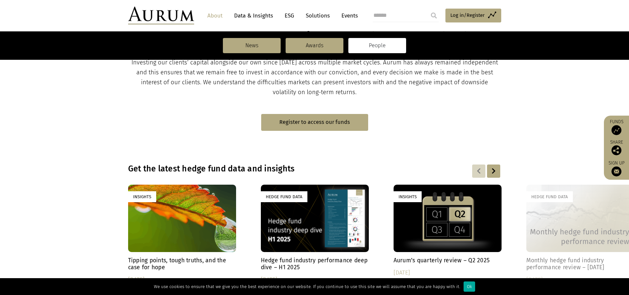  What do you see at coordinates (616, 130) in the screenshot?
I see `img: Access Funds` at bounding box center [616, 130].